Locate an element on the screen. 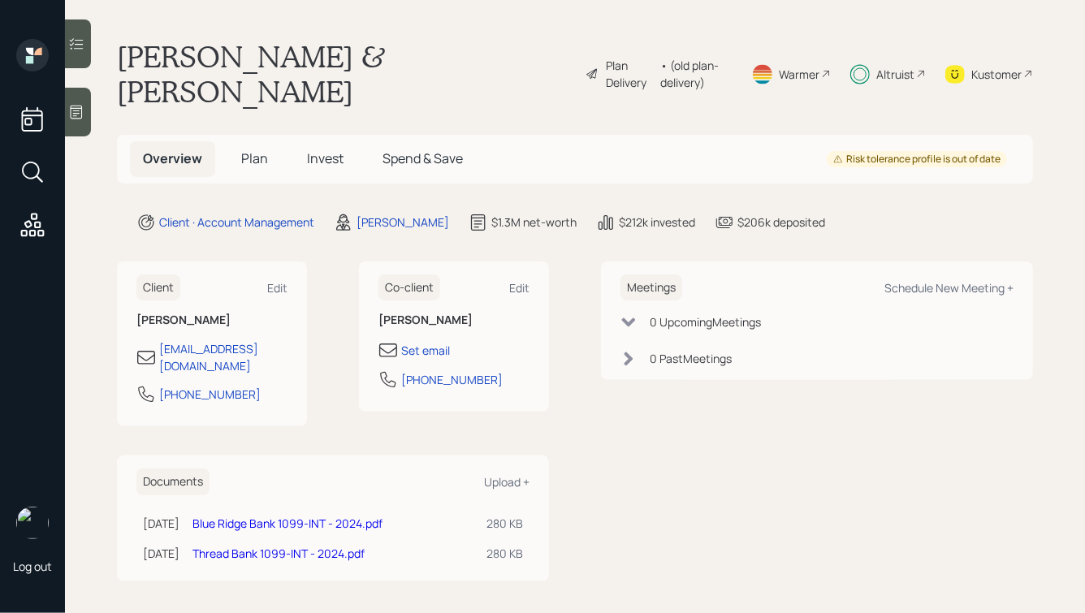 The height and width of the screenshot is (613, 1085). span: Plan is located at coordinates (254, 158).